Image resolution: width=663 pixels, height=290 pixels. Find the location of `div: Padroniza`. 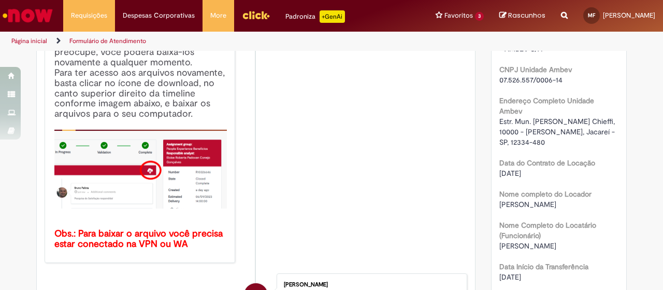

div: Padroniza is located at coordinates (315, 17).